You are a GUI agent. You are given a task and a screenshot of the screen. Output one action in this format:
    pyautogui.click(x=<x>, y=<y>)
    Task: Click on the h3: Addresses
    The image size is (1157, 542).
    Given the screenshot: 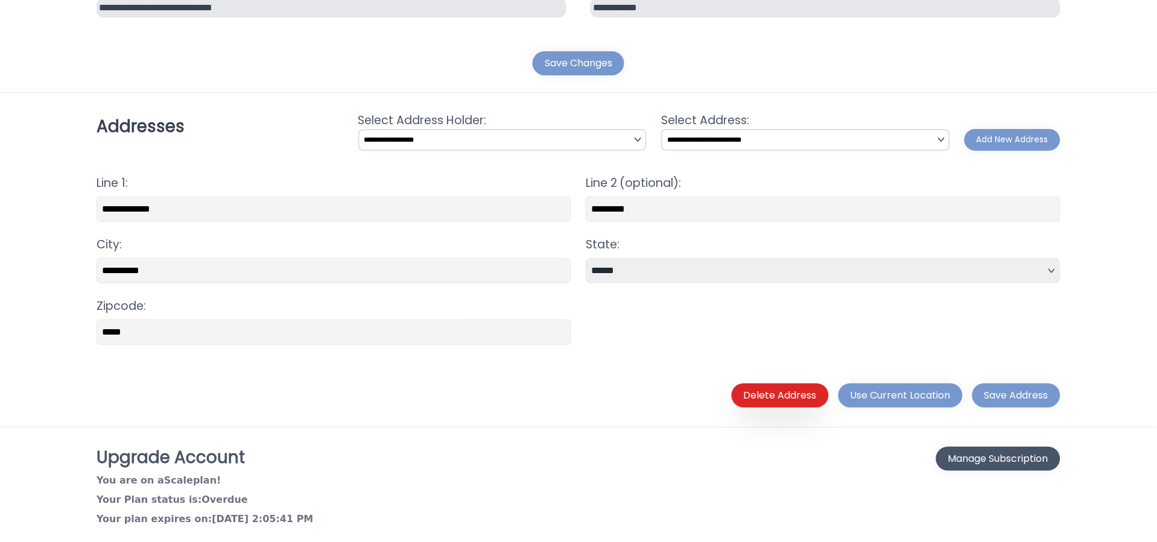 What is the action you would take?
    pyautogui.click(x=141, y=127)
    